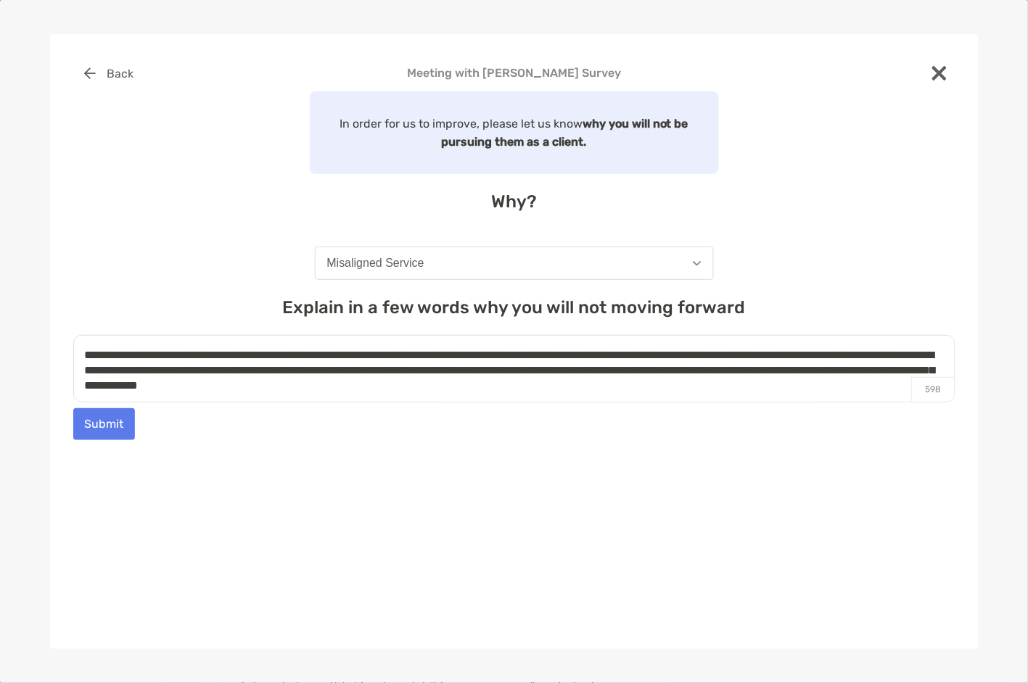 This screenshot has width=1028, height=683. What do you see at coordinates (933, 389) in the screenshot?
I see `p: 598` at bounding box center [933, 389].